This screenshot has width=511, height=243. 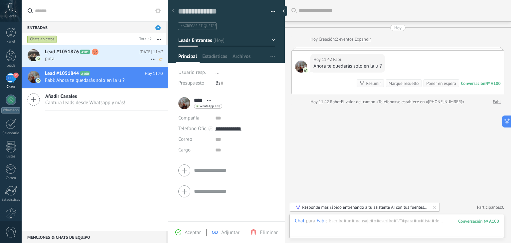 I want to click on span: Cargo, so click(x=184, y=150).